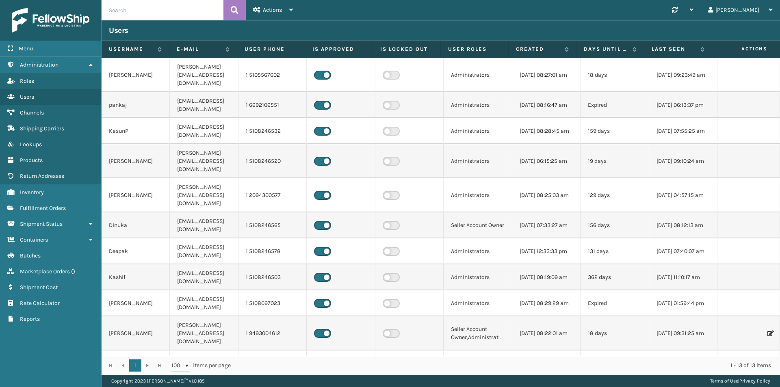 Image resolution: width=780 pixels, height=387 pixels. What do you see at coordinates (199, 49) in the screenshot?
I see `label: E-mail` at bounding box center [199, 49].